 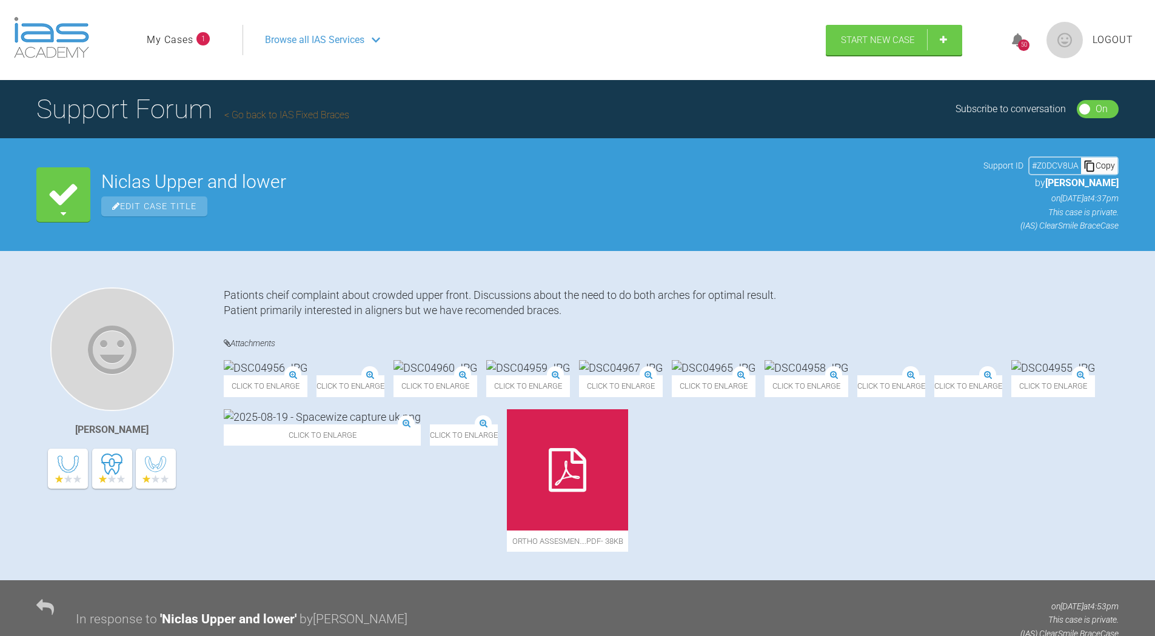 What do you see at coordinates (714, 367) in the screenshot?
I see `img: DSC04965.JPG` at bounding box center [714, 367].